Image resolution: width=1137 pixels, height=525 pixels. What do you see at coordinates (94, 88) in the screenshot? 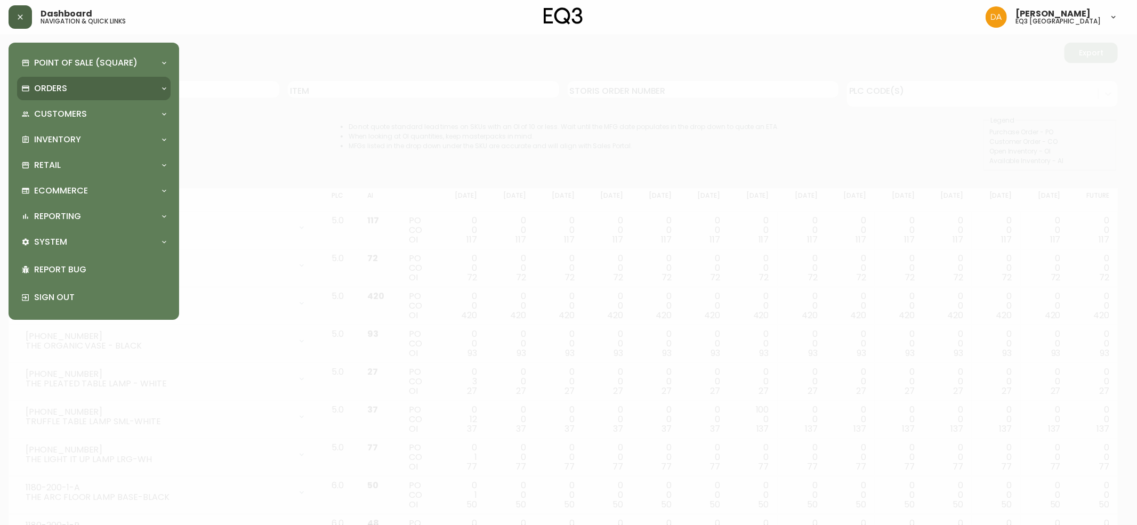
I see `div: Orders` at bounding box center [94, 88].